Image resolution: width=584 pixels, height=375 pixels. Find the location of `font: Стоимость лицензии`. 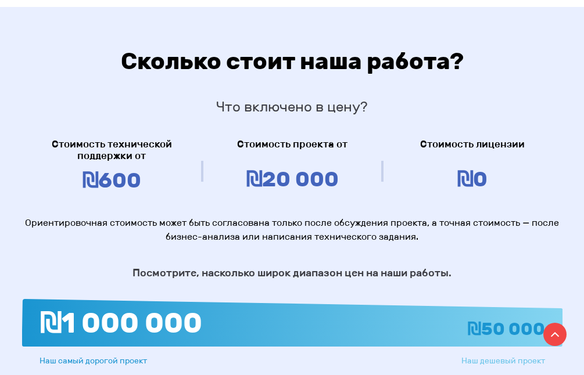

font: Стоимость лицензии is located at coordinates (472, 144).